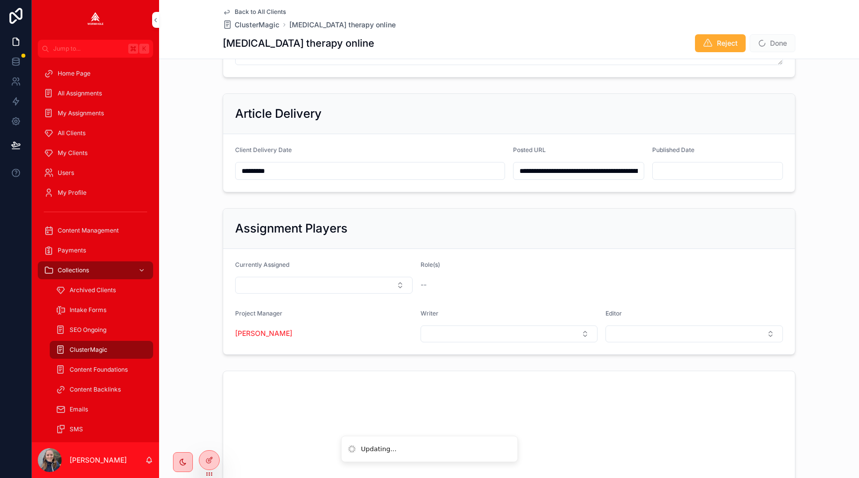 The image size is (859, 478). Describe the element at coordinates (72, 133) in the screenshot. I see `span: All Clients` at that location.